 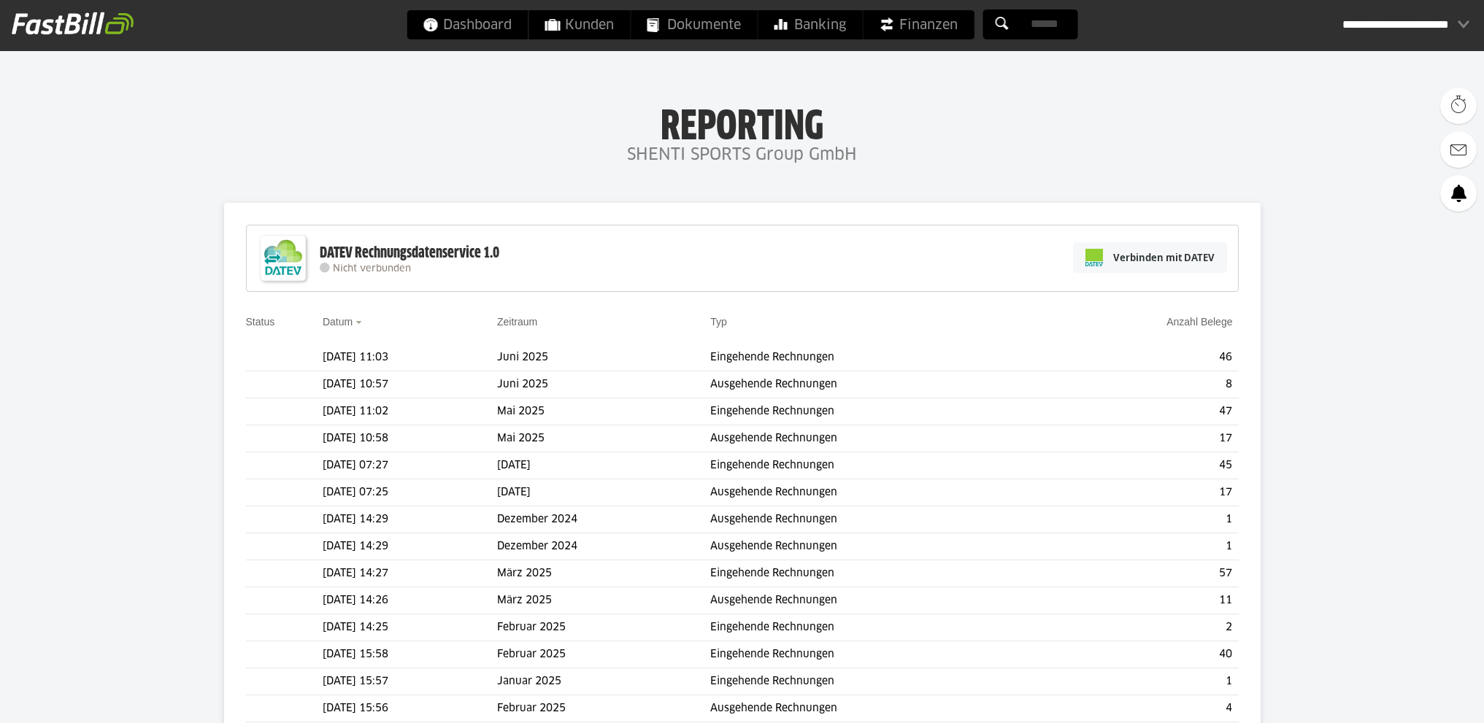 What do you see at coordinates (918, 25) in the screenshot?
I see `span: Finanzen` at bounding box center [918, 25].